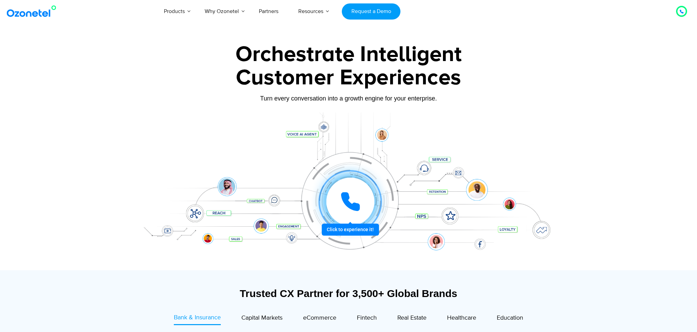 This screenshot has width=697, height=332. Describe the element at coordinates (510, 319) in the screenshot. I see `a: Education` at that location.